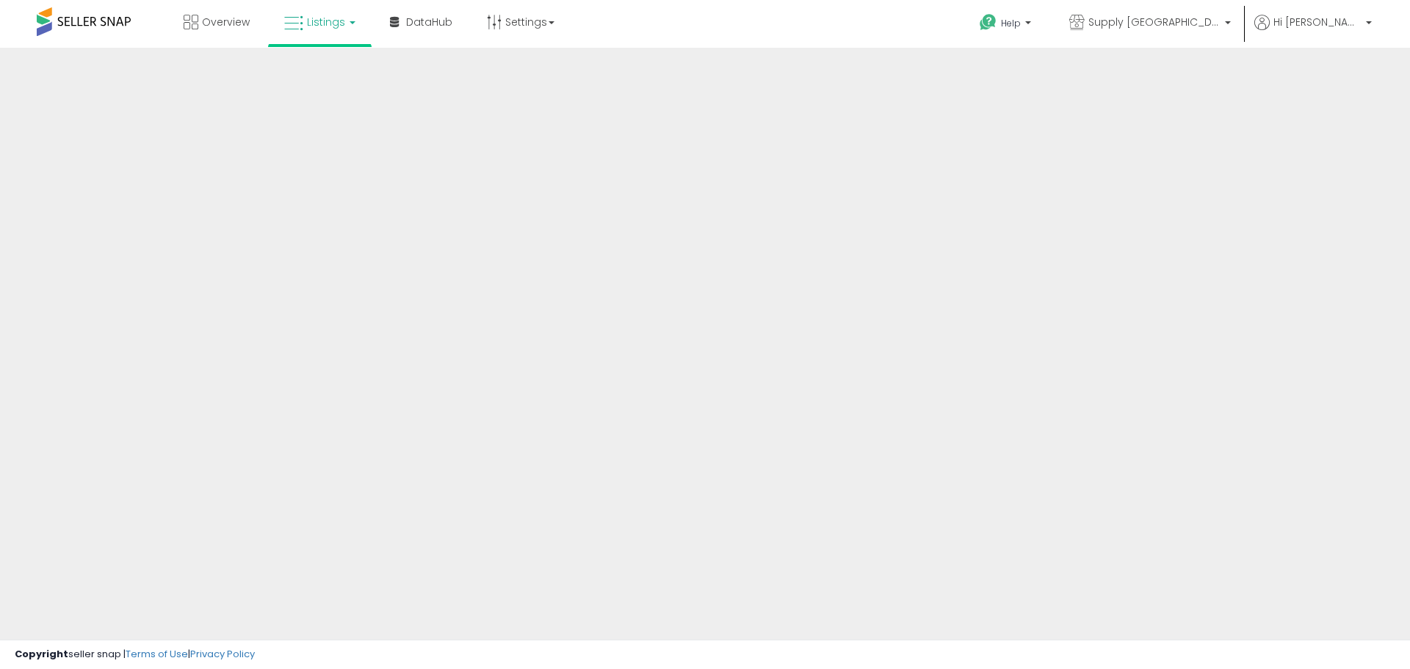  What do you see at coordinates (156, 653) in the screenshot?
I see `a: Terms of Use` at bounding box center [156, 653].